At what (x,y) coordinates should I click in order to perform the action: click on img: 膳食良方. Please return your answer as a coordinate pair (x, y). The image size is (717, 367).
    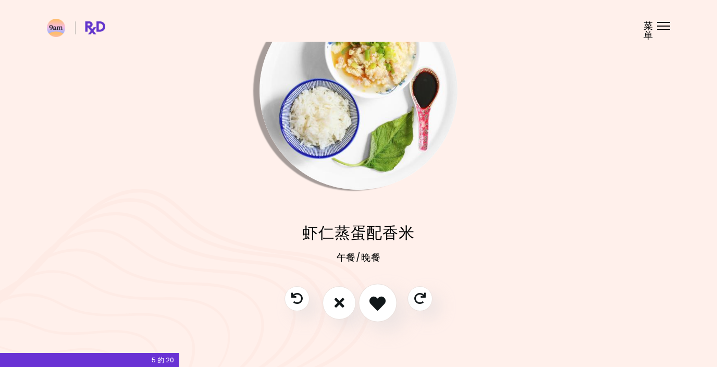
    Looking at the image, I should click on (76, 28).